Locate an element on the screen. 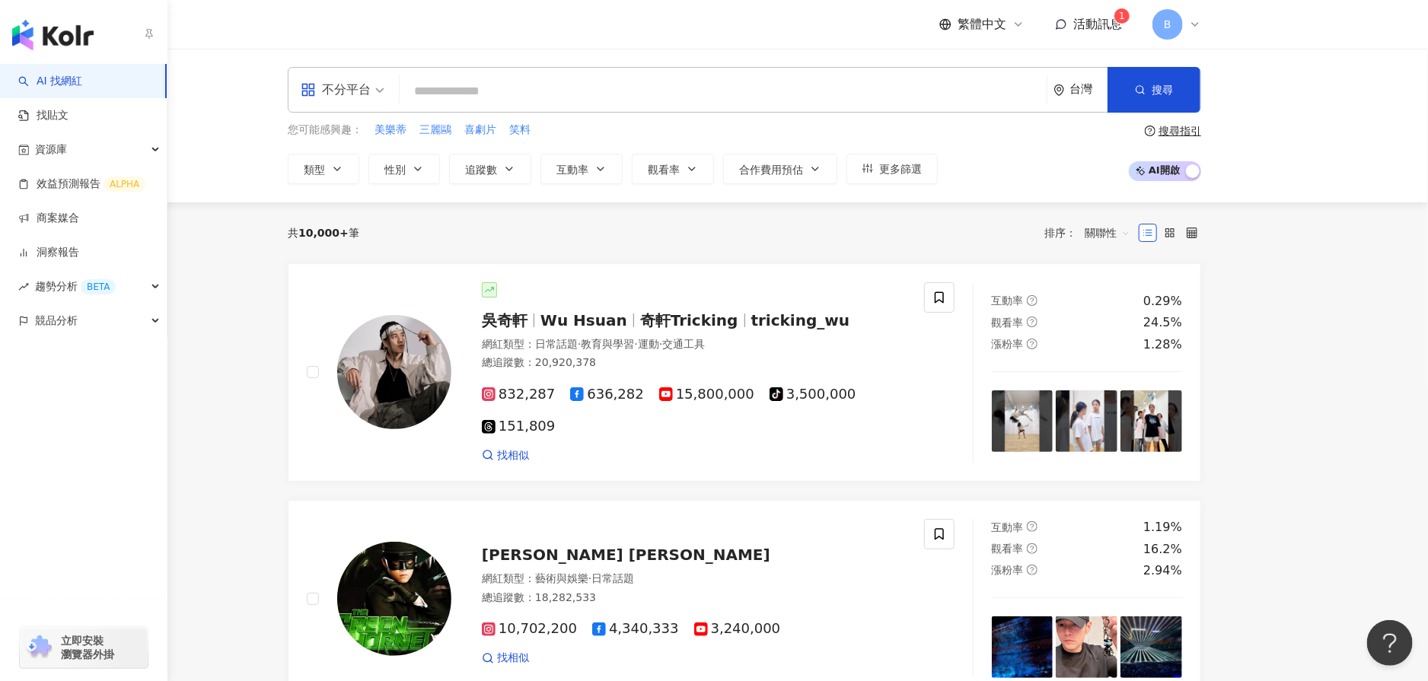 The width and height of the screenshot is (1428, 681). span: 漲粉率 is located at coordinates (1008, 570).